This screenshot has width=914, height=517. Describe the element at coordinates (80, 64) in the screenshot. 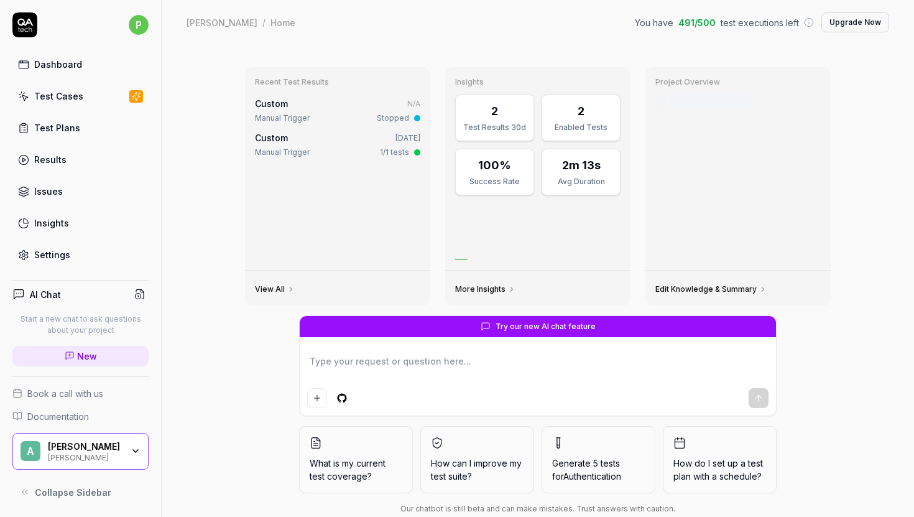

I see `a: Dashboard` at that location.